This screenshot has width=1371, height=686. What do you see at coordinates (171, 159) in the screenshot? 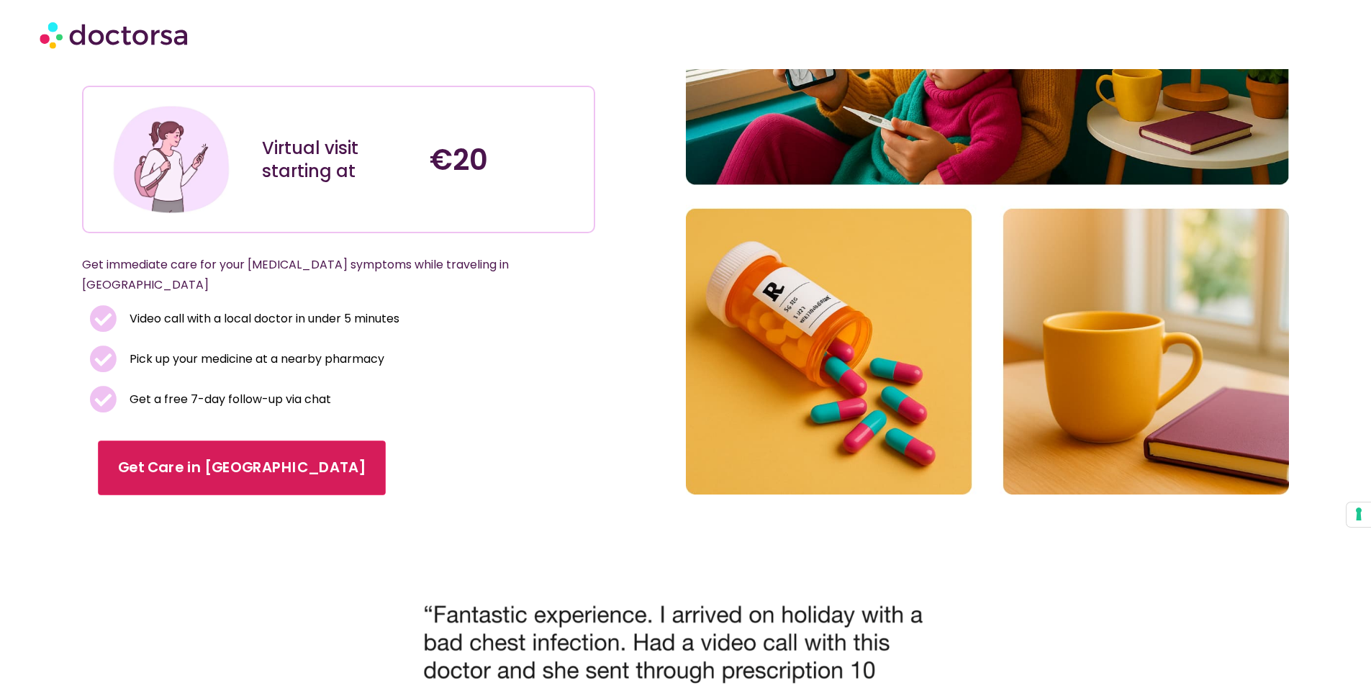
I see `img: Illustration depicting a young woman in a casual outfit, engaged with her smartphone. She has a p...` at bounding box center [171, 159].